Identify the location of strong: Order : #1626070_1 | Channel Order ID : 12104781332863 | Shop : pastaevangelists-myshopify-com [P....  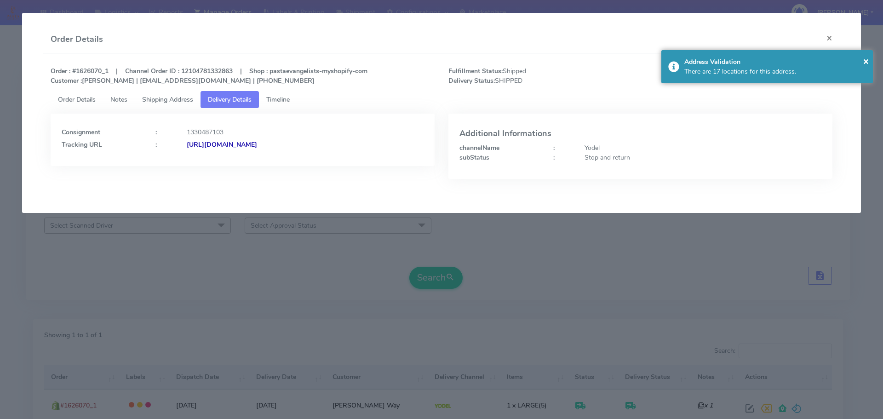
(209, 76).